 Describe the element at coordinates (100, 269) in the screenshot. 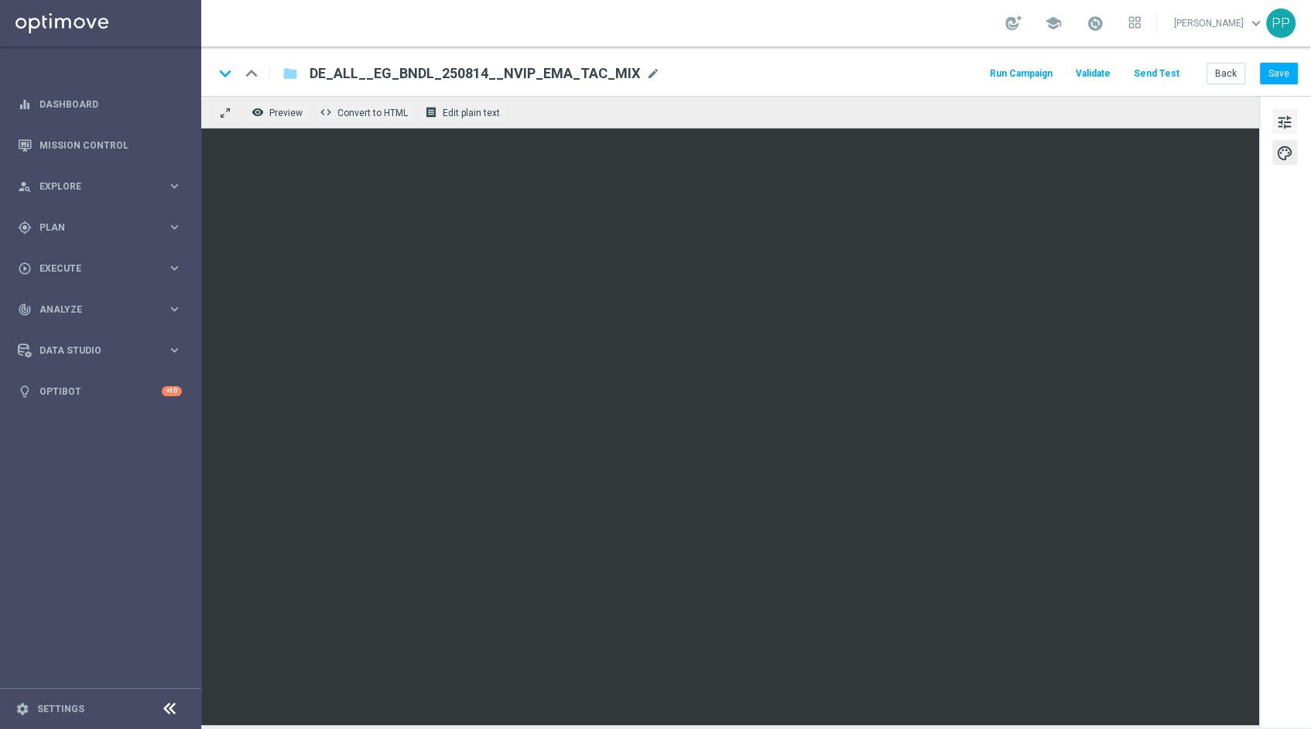

I see `button: play_circle_outline Execute keyboard_arrow_right` at that location.